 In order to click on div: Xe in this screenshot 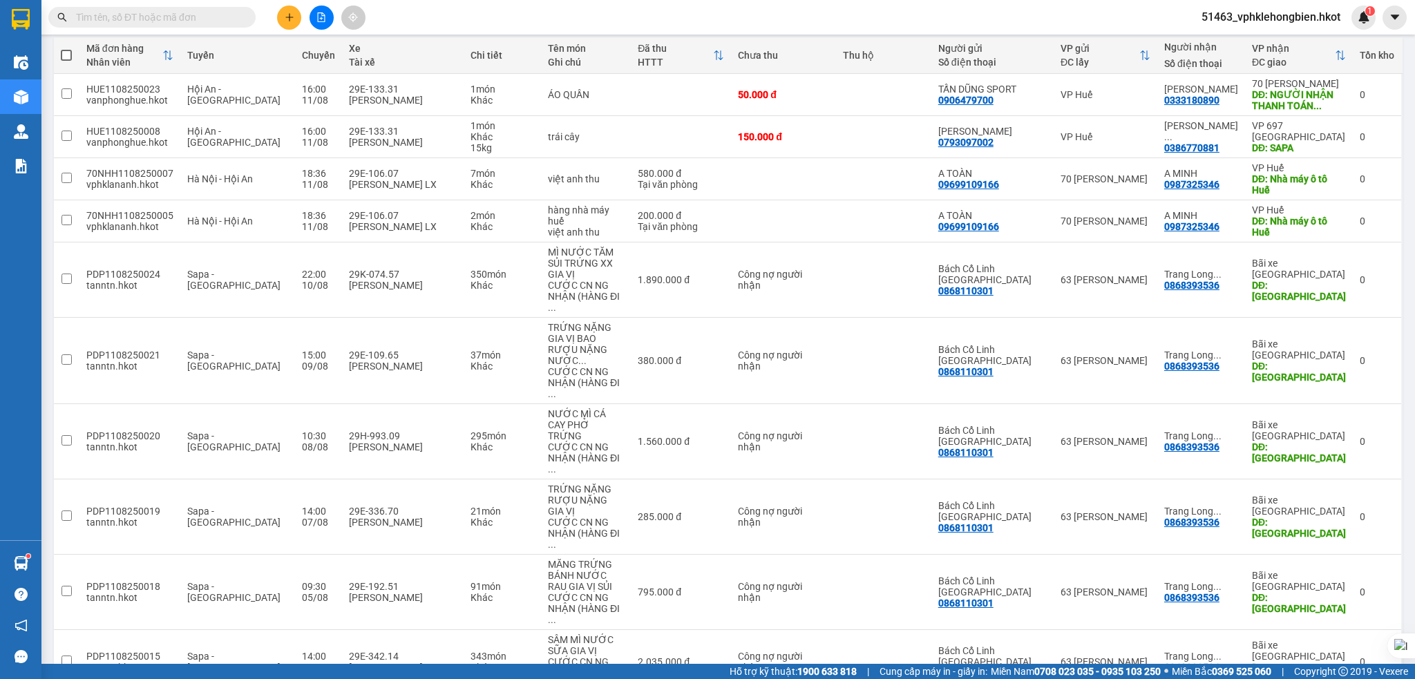, I will do `click(403, 48)`.